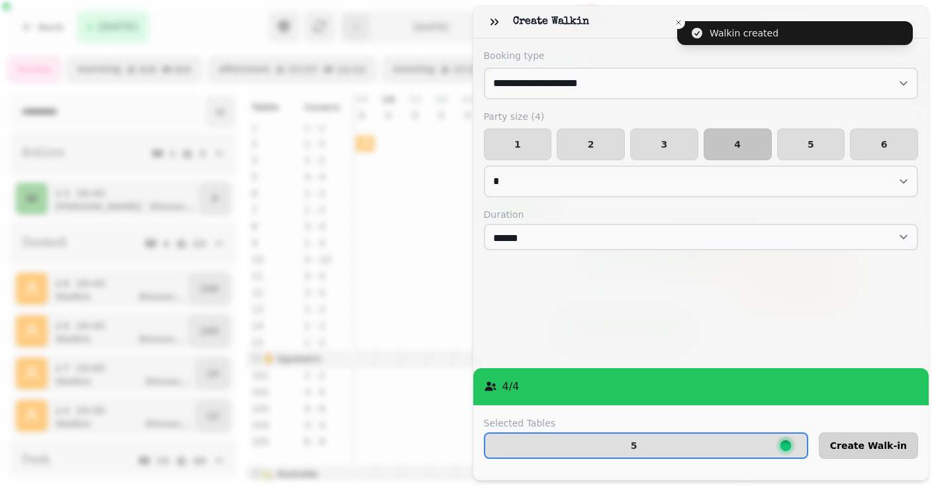 This screenshot has width=934, height=486. Describe the element at coordinates (701, 116) in the screenshot. I see `label: Party size ( 4 )` at that location.